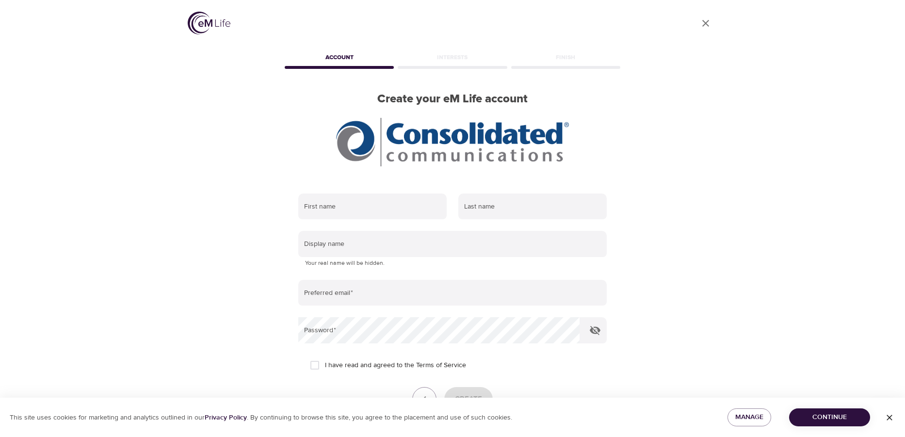 The image size is (905, 437). Describe the element at coordinates (829, 417) in the screenshot. I see `span: Continue` at that location.